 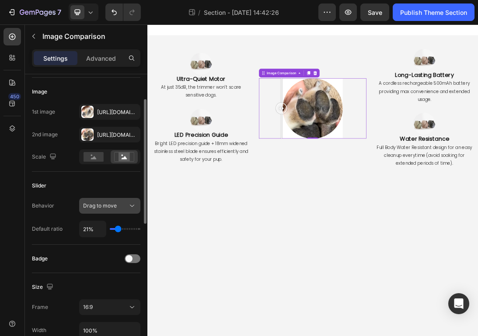 What do you see at coordinates (85, 175) in the screenshot?
I see `p: LED Precision Guide` at bounding box center [85, 175].